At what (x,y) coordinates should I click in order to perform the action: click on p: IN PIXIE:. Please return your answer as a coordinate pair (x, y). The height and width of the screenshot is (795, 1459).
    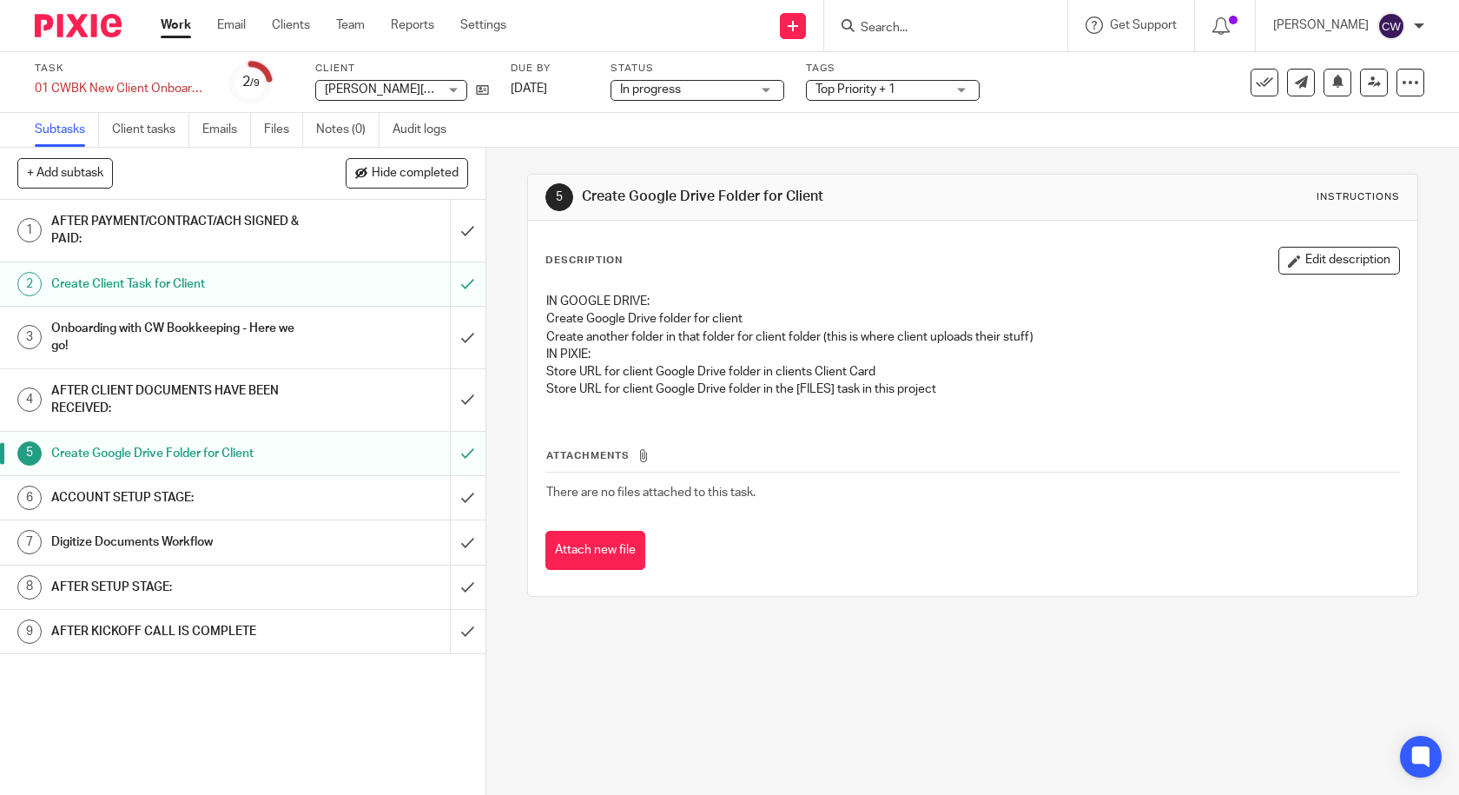
    Looking at the image, I should click on (973, 354).